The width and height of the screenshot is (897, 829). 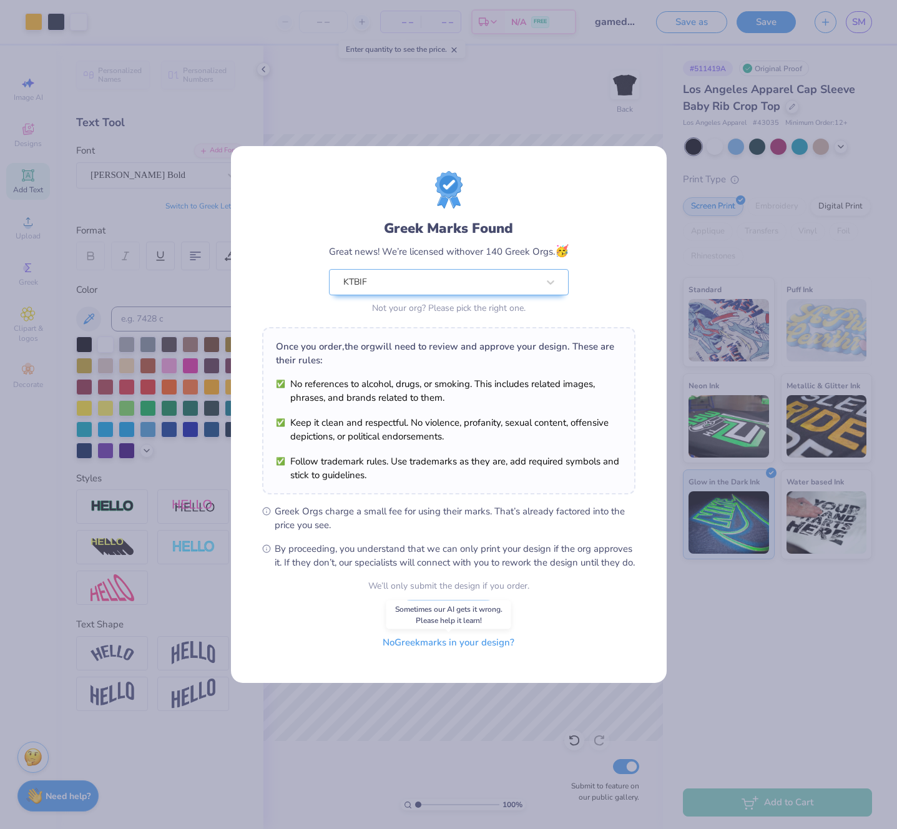 I want to click on li: Follow trademark rules. Use trademarks as they are, add required symbols and stick to guidelines., so click(x=449, y=468).